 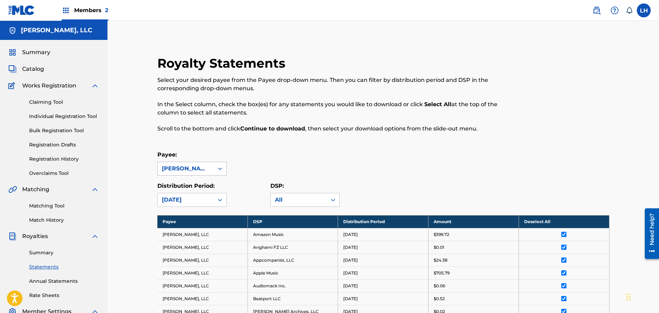 I want to click on label: DSP:, so click(x=277, y=185).